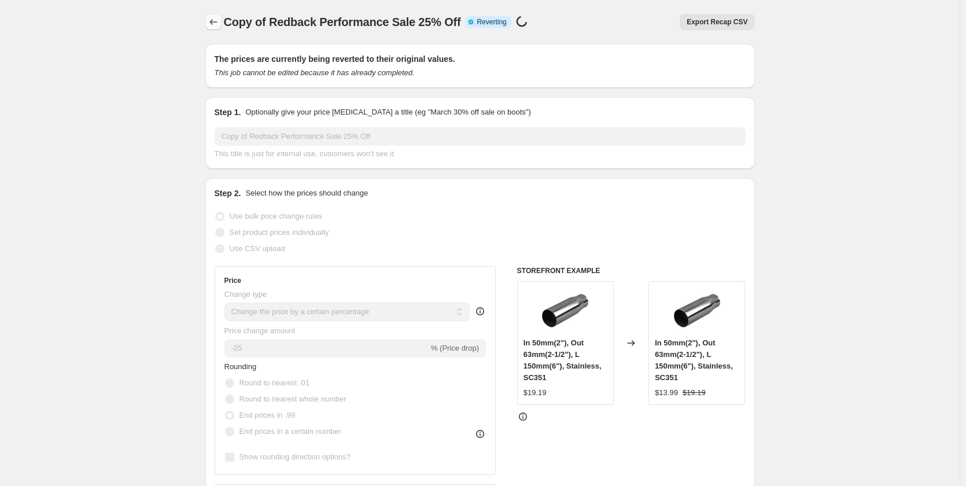  What do you see at coordinates (246, 294) in the screenshot?
I see `span: Change type` at bounding box center [246, 294].